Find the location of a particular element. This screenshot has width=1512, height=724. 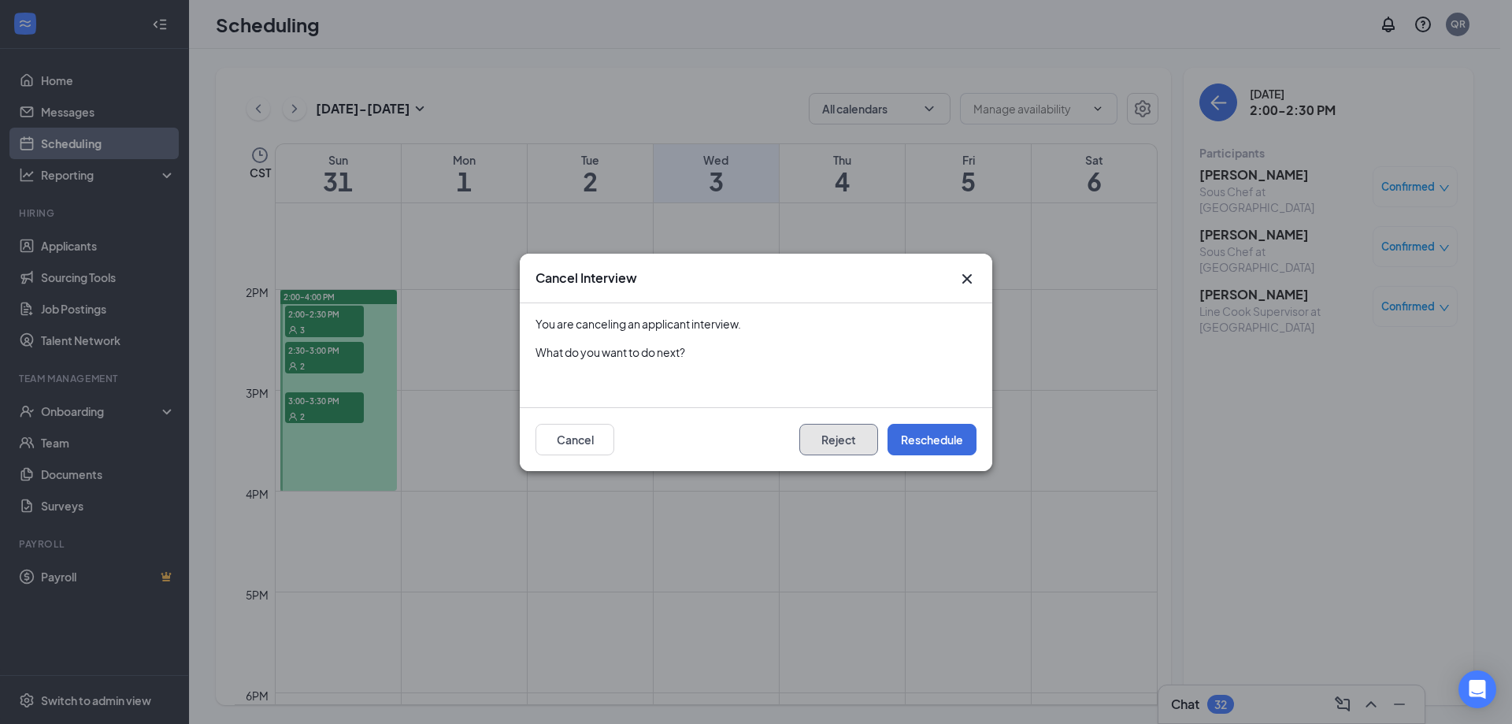

button: Close is located at coordinates (967, 279).